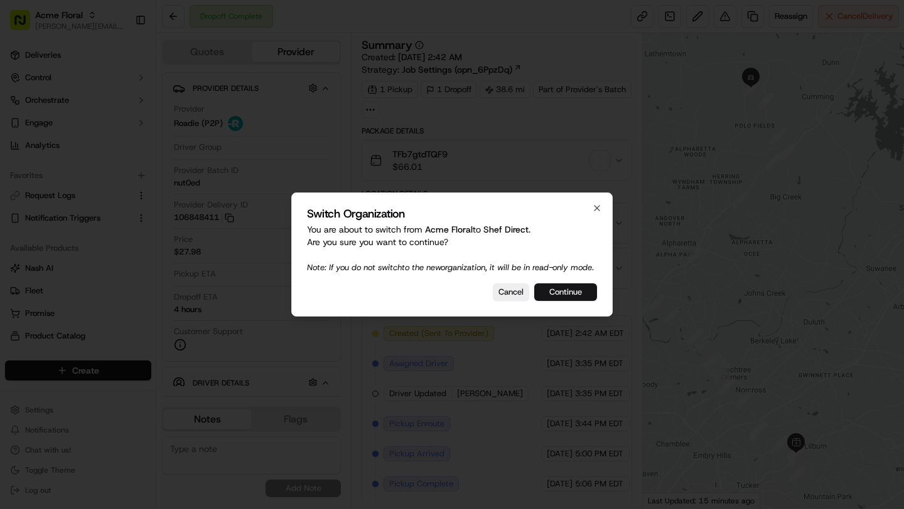 The height and width of the screenshot is (509, 904). Describe the element at coordinates (511, 292) in the screenshot. I see `button: Cancel` at that location.